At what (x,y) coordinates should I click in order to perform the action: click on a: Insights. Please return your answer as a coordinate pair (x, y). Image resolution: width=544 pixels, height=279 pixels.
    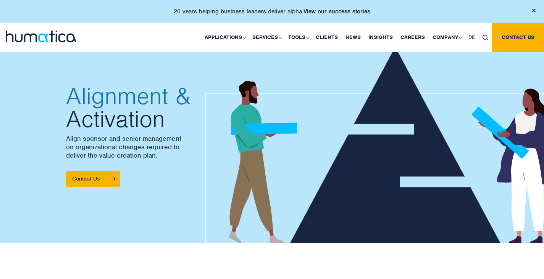
    Looking at the image, I should click on (380, 37).